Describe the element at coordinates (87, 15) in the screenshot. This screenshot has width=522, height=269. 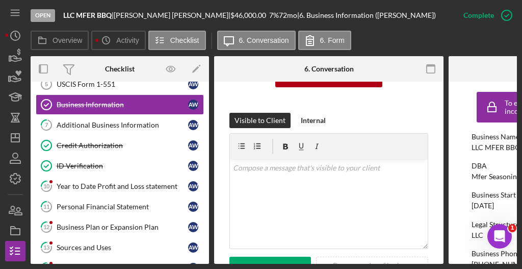
I see `b: LLC MFER BBQ` at that location.